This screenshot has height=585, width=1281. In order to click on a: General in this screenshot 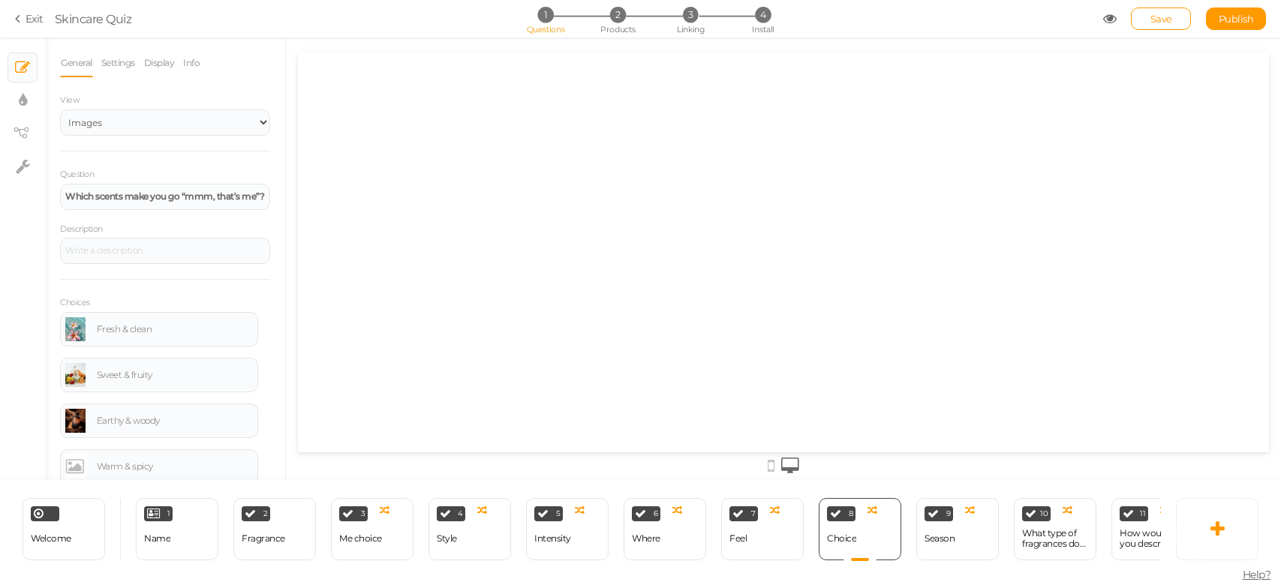, I will do `click(77, 63)`.